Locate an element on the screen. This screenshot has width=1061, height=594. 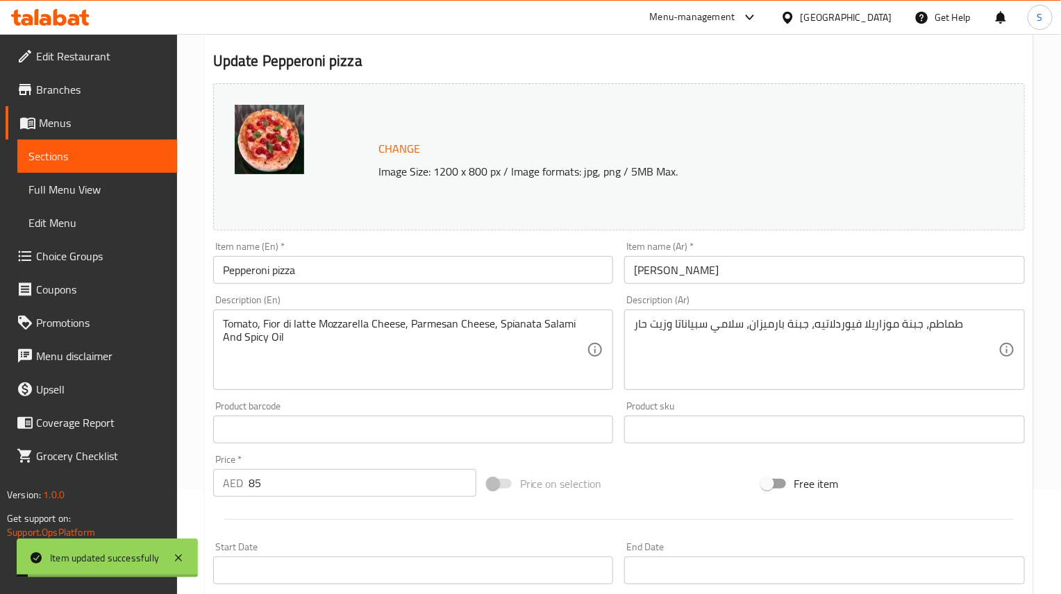
a: Branches is located at coordinates (91, 90).